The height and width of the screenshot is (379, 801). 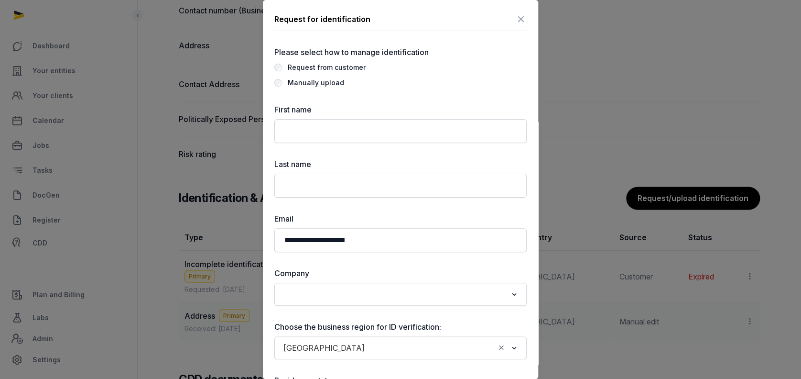 What do you see at coordinates (401, 110) in the screenshot?
I see `label: First name` at bounding box center [401, 110].